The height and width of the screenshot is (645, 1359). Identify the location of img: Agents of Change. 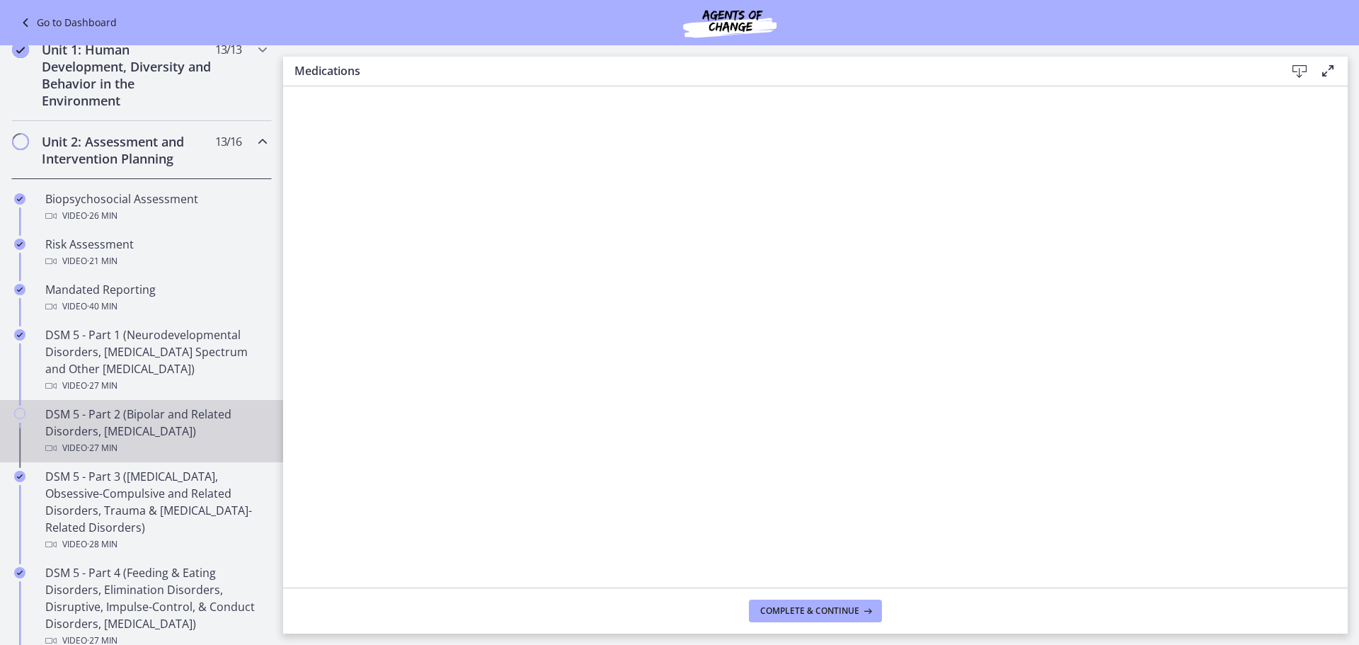
(730, 23).